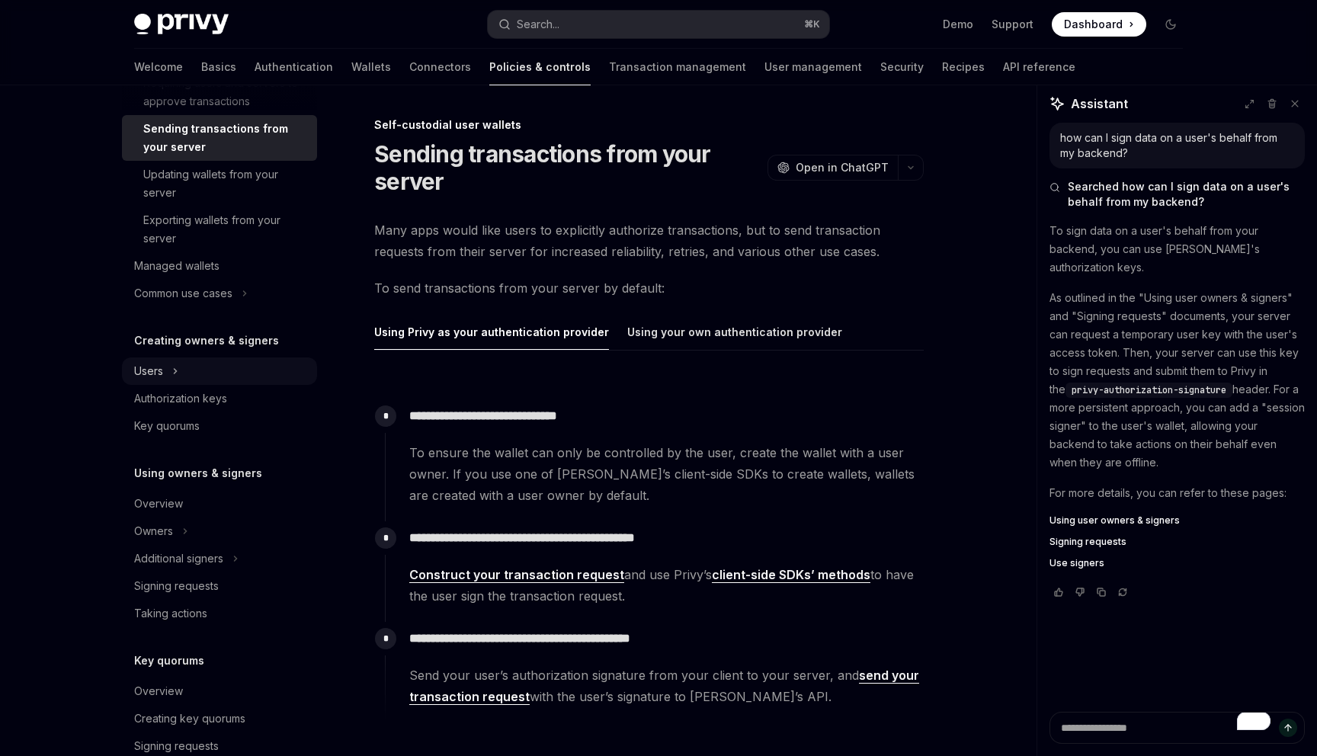 The image size is (1317, 756). What do you see at coordinates (666, 586) in the screenshot?
I see `span: and use Privy’s to have the user sign the transaction request.` at bounding box center [666, 586].